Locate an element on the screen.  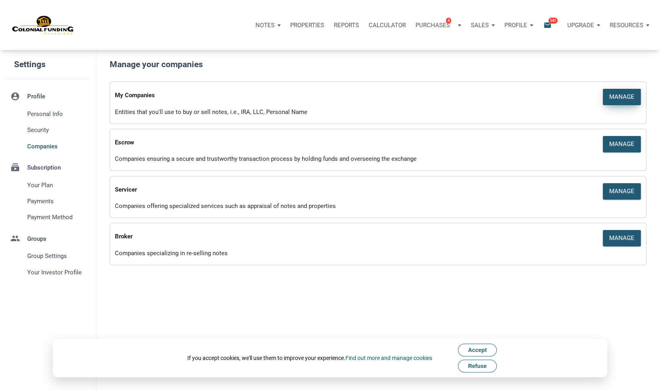
span: Your plan is located at coordinates (57, 185).